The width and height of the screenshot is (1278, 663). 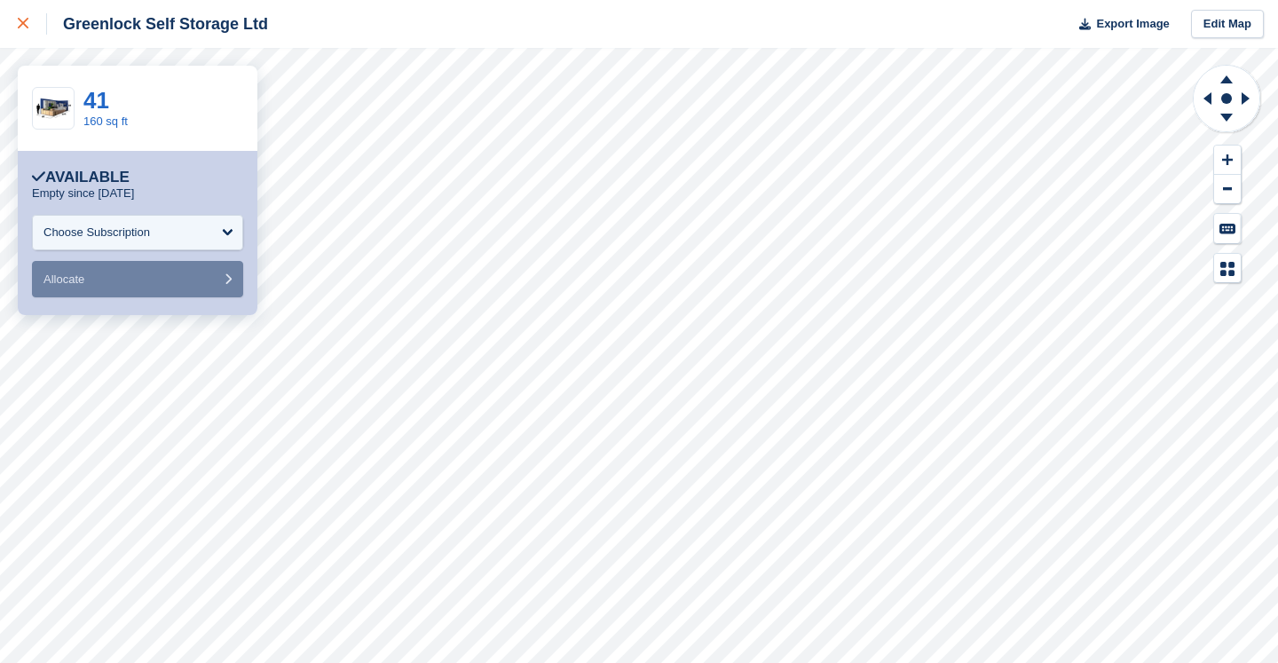 I want to click on button: Keyboard Shortcuts, so click(x=1227, y=228).